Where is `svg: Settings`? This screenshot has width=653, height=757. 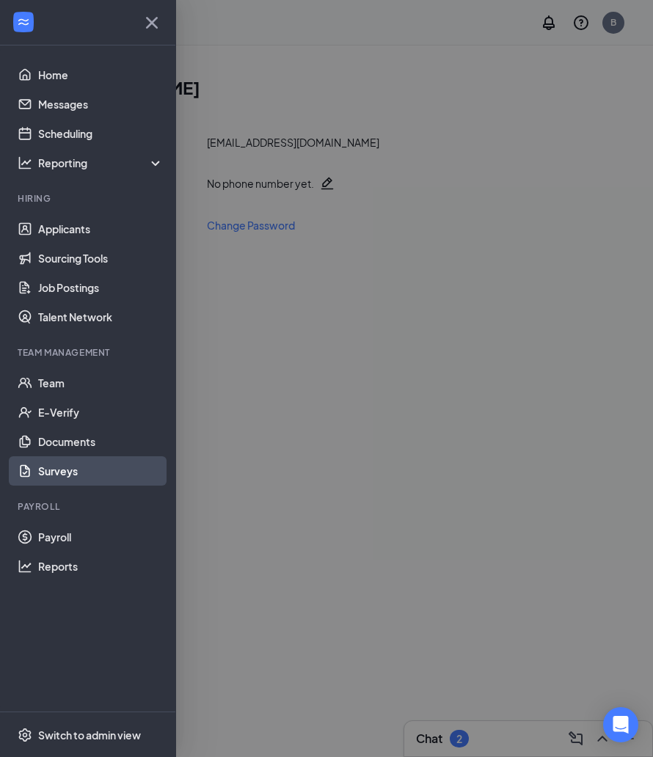
svg: Settings is located at coordinates (25, 735).